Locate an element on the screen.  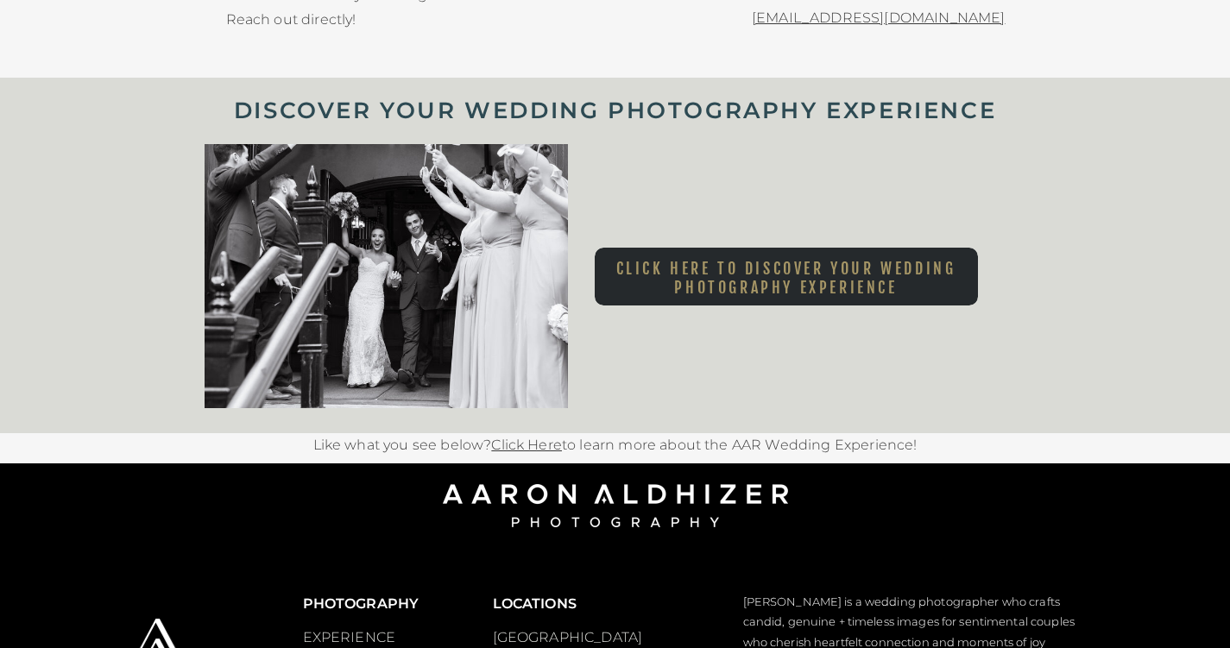
a: Click here to Discover Your WeddingPhotography Experience is located at coordinates (787, 274).